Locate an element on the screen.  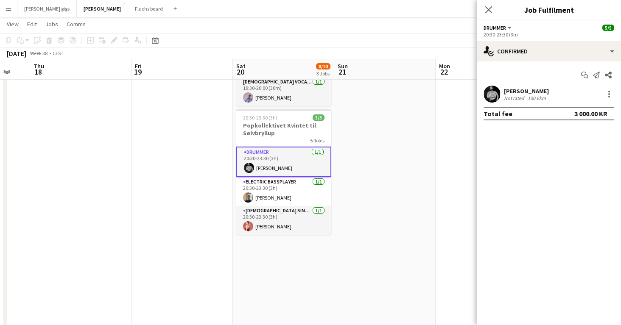
div: CEST is located at coordinates (58, 53).